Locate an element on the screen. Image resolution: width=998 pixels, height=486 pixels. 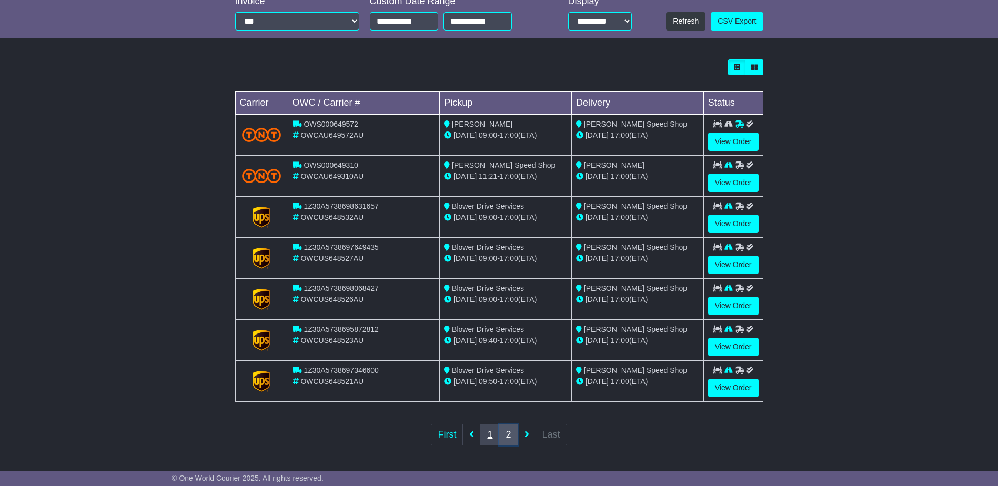
span: 1Z30A5738695872812 is located at coordinates (341, 329).